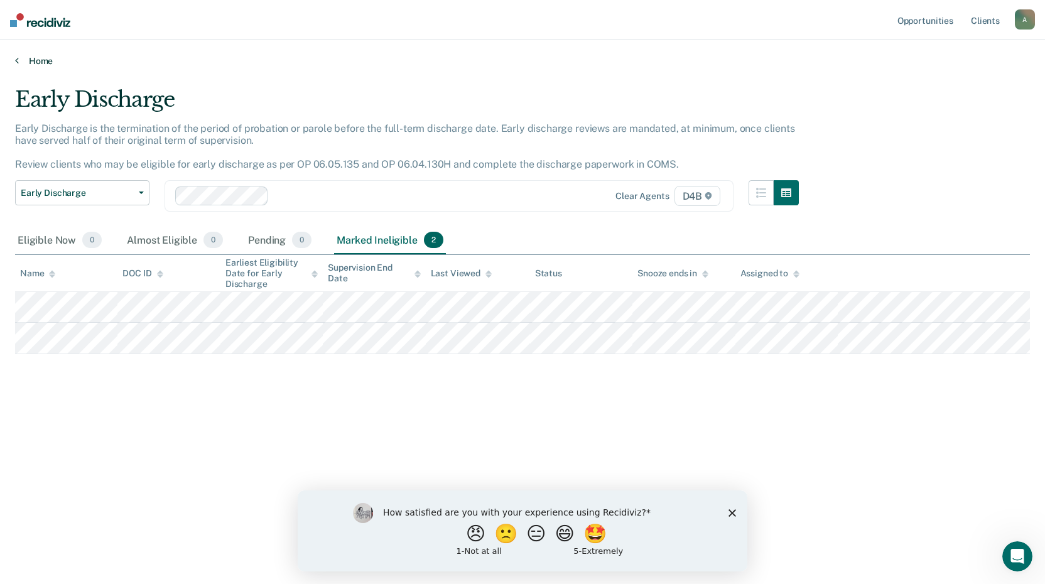 The width and height of the screenshot is (1045, 584). What do you see at coordinates (239, 43) in the screenshot?
I see `button: 3` at bounding box center [239, 43].